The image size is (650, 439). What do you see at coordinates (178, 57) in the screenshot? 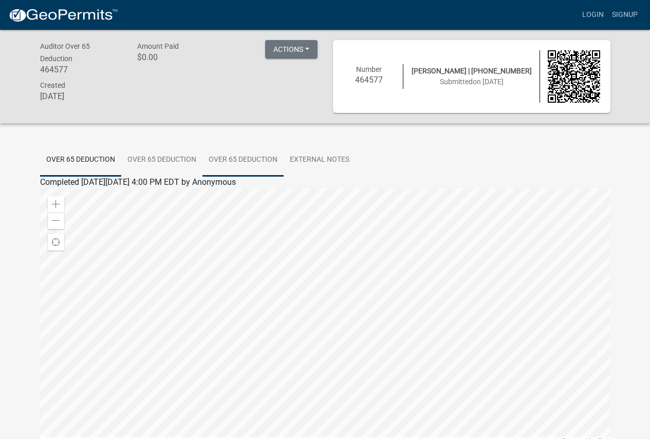
I see `h6: $0.00` at bounding box center [178, 57].